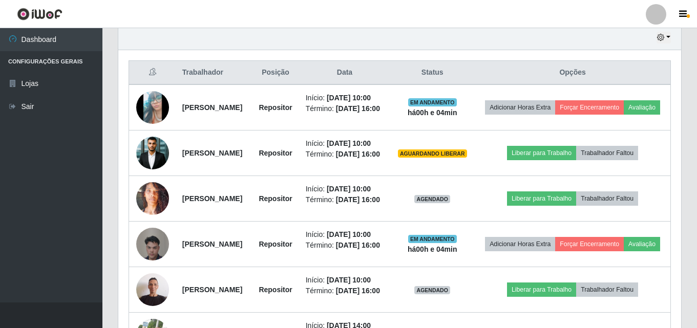  I want to click on th: Opções, so click(572, 73).